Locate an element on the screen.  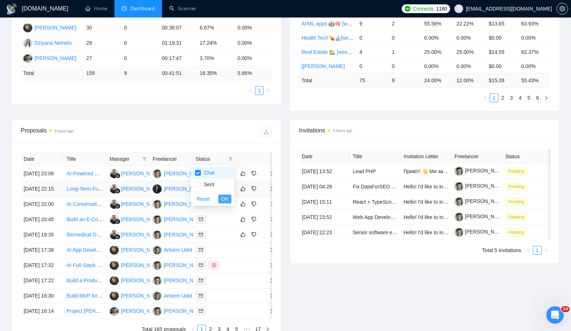
span: Dashboard is located at coordinates (143, 8).